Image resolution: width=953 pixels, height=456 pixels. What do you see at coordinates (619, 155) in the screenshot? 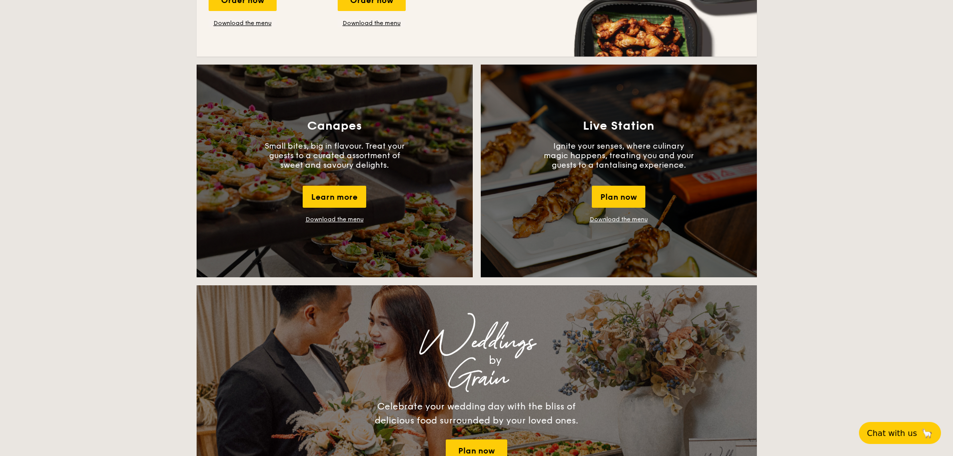
I see `p: Ignite your senses, where culinary magic happens, treating you and your guests to a tantalising e...` at bounding box center [619, 155].